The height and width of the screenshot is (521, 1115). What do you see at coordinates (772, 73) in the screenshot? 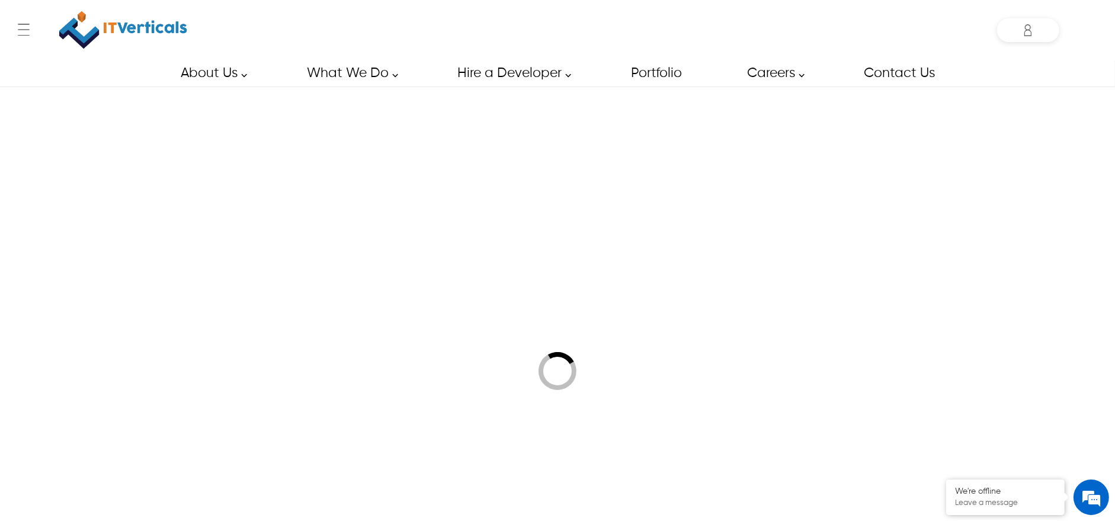
I see `a: Careers` at bounding box center [772, 73].